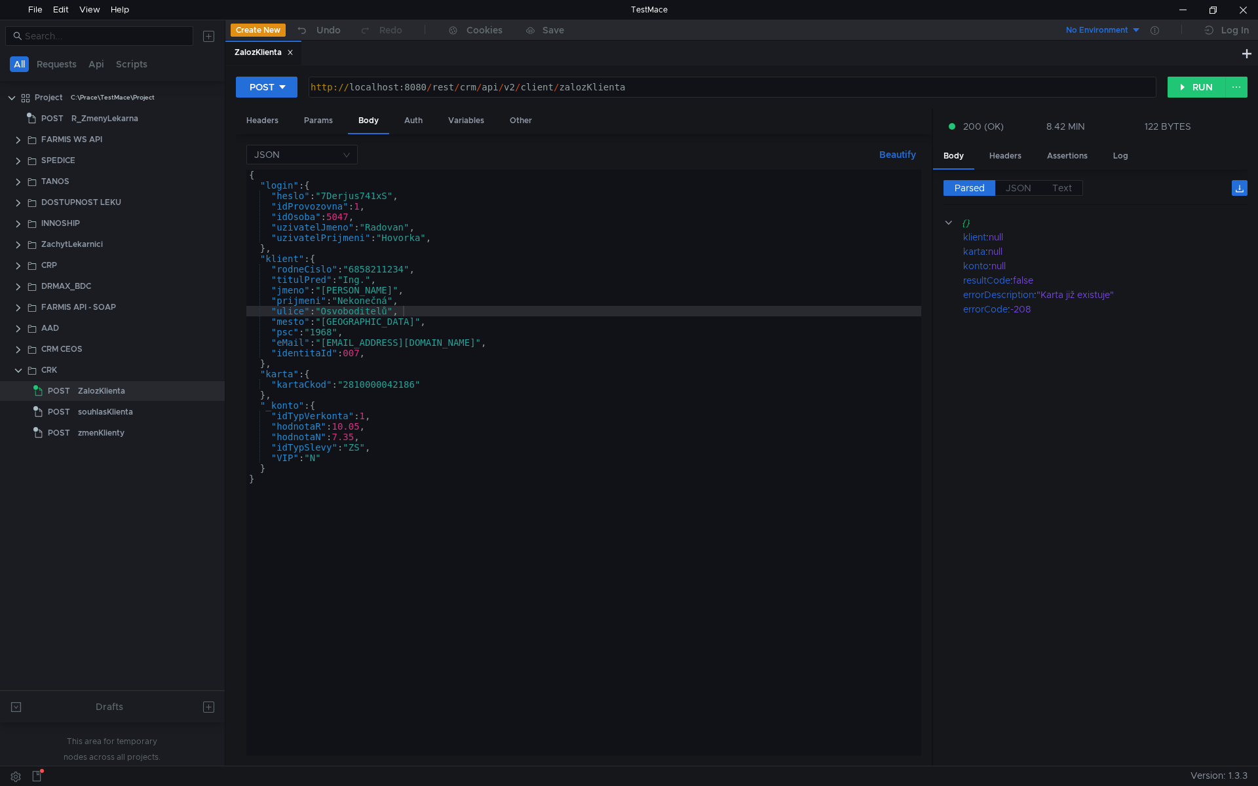 The image size is (1258, 786). What do you see at coordinates (521, 121) in the screenshot?
I see `div: Other` at bounding box center [521, 121].